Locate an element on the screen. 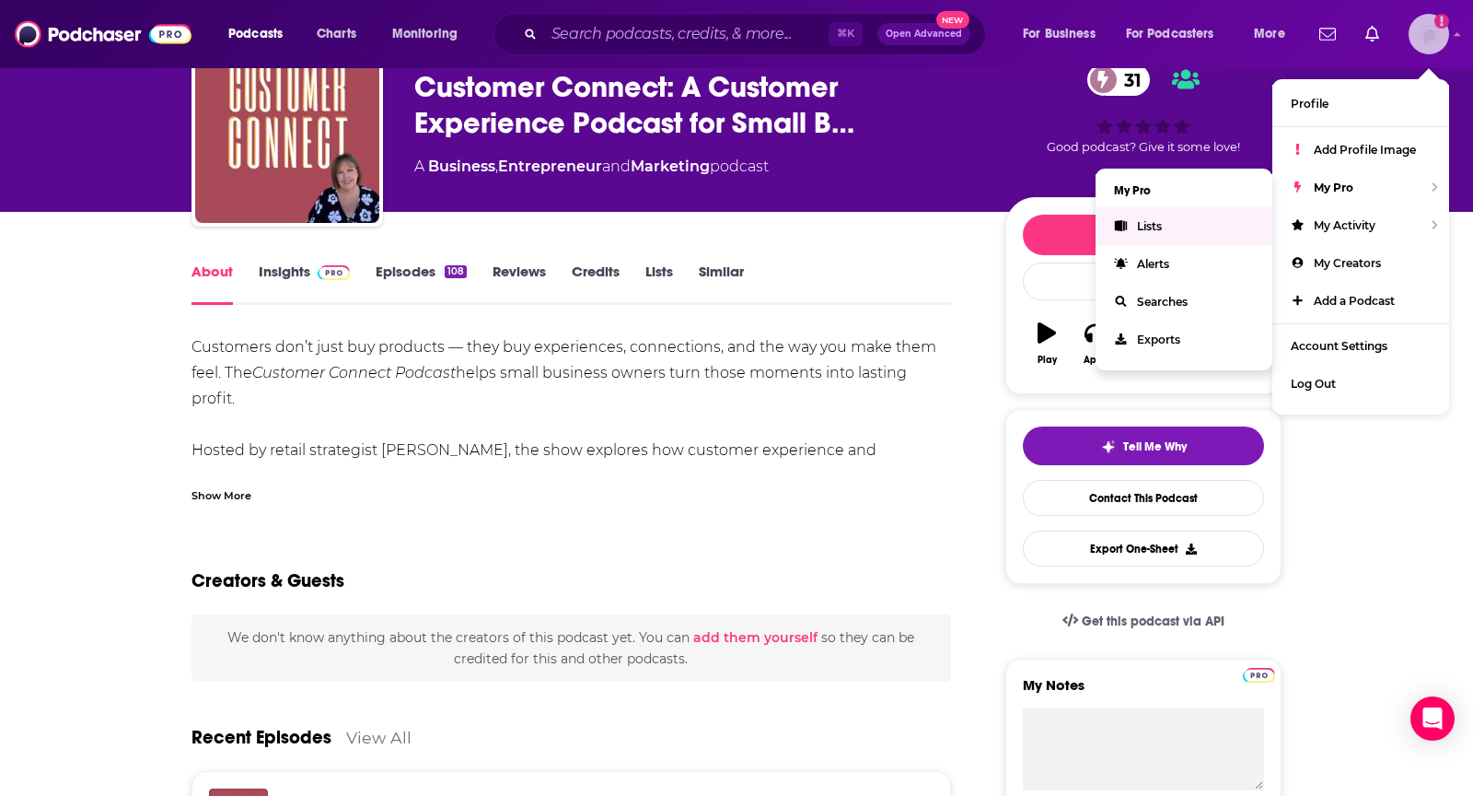 The height and width of the screenshot is (796, 1473). a: Credits is located at coordinates (596, 284).